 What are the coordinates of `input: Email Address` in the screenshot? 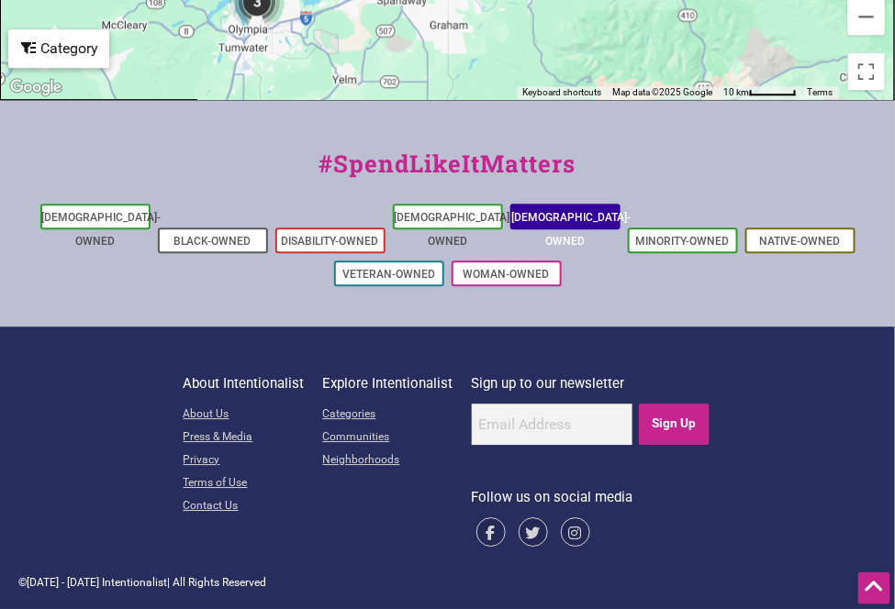 It's located at (552, 424).